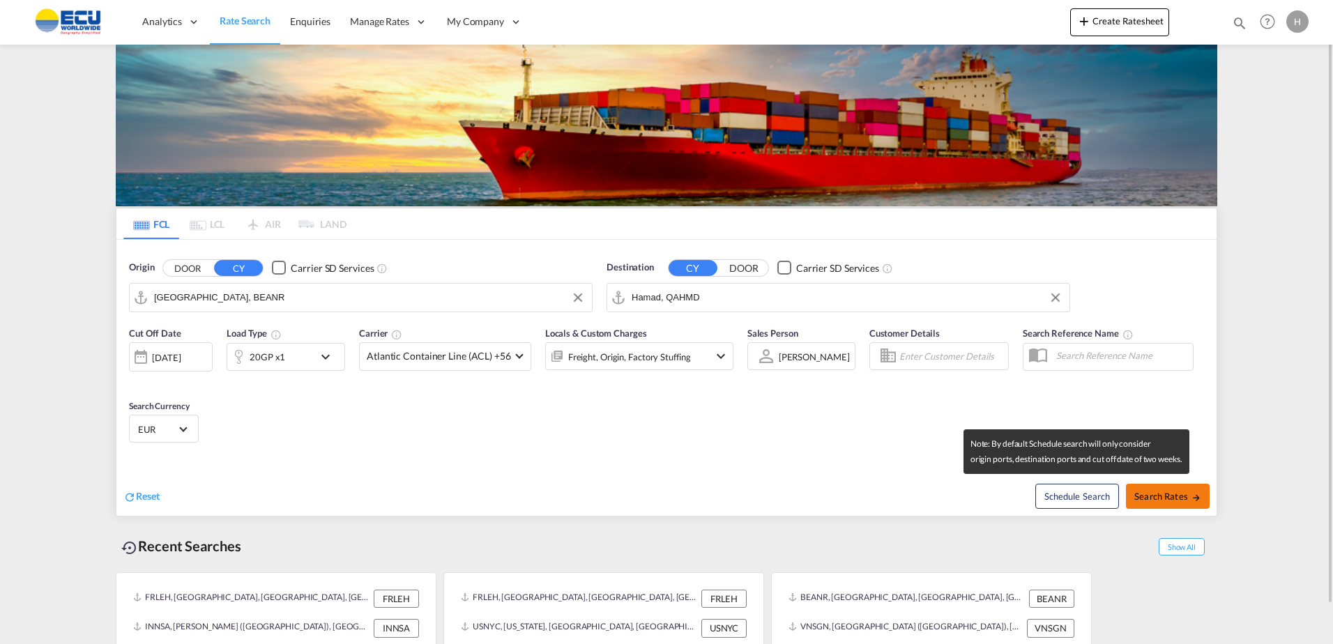 This screenshot has width=1333, height=644. Describe the element at coordinates (1084, 21) in the screenshot. I see `md-icon: icon-plus 400-fg` at that location.